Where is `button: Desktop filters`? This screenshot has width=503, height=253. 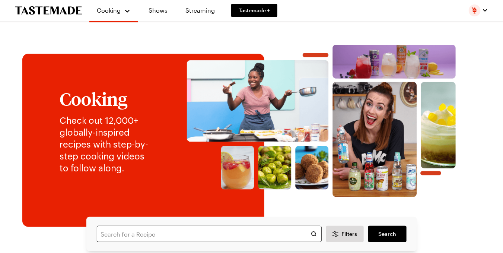 button: Desktop filters is located at coordinates (345, 234).